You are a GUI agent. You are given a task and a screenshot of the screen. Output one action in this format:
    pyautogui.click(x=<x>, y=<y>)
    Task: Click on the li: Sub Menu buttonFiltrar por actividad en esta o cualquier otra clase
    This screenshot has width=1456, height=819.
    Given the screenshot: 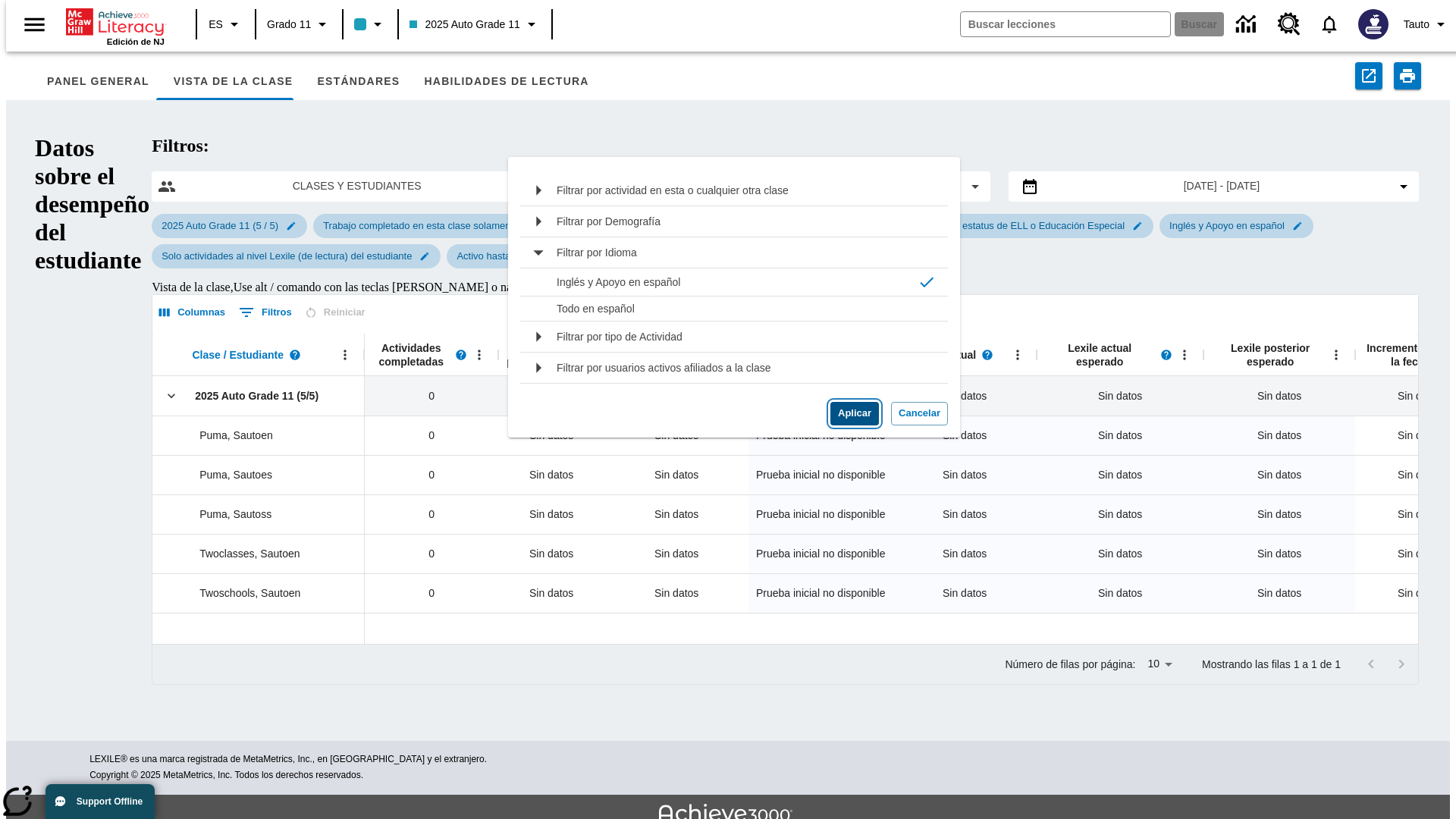 What is the action you would take?
    pyautogui.click(x=734, y=190)
    